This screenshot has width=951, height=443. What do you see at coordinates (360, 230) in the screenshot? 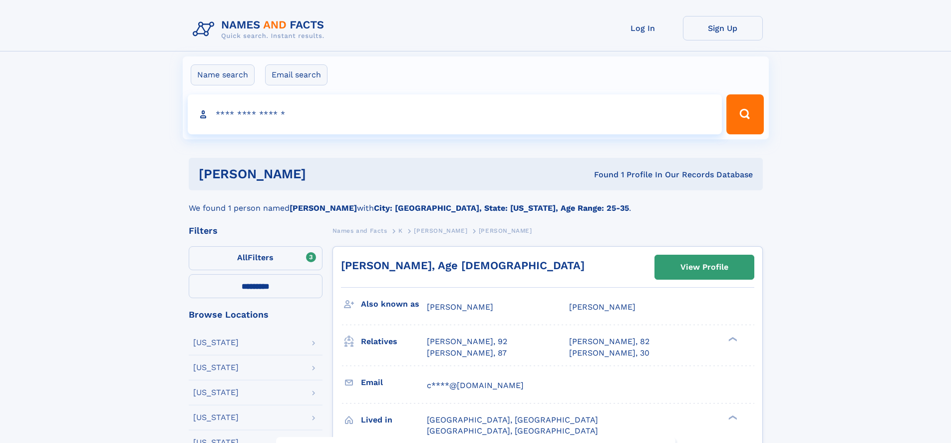
I see `a: Names and Facts` at bounding box center [360, 230].